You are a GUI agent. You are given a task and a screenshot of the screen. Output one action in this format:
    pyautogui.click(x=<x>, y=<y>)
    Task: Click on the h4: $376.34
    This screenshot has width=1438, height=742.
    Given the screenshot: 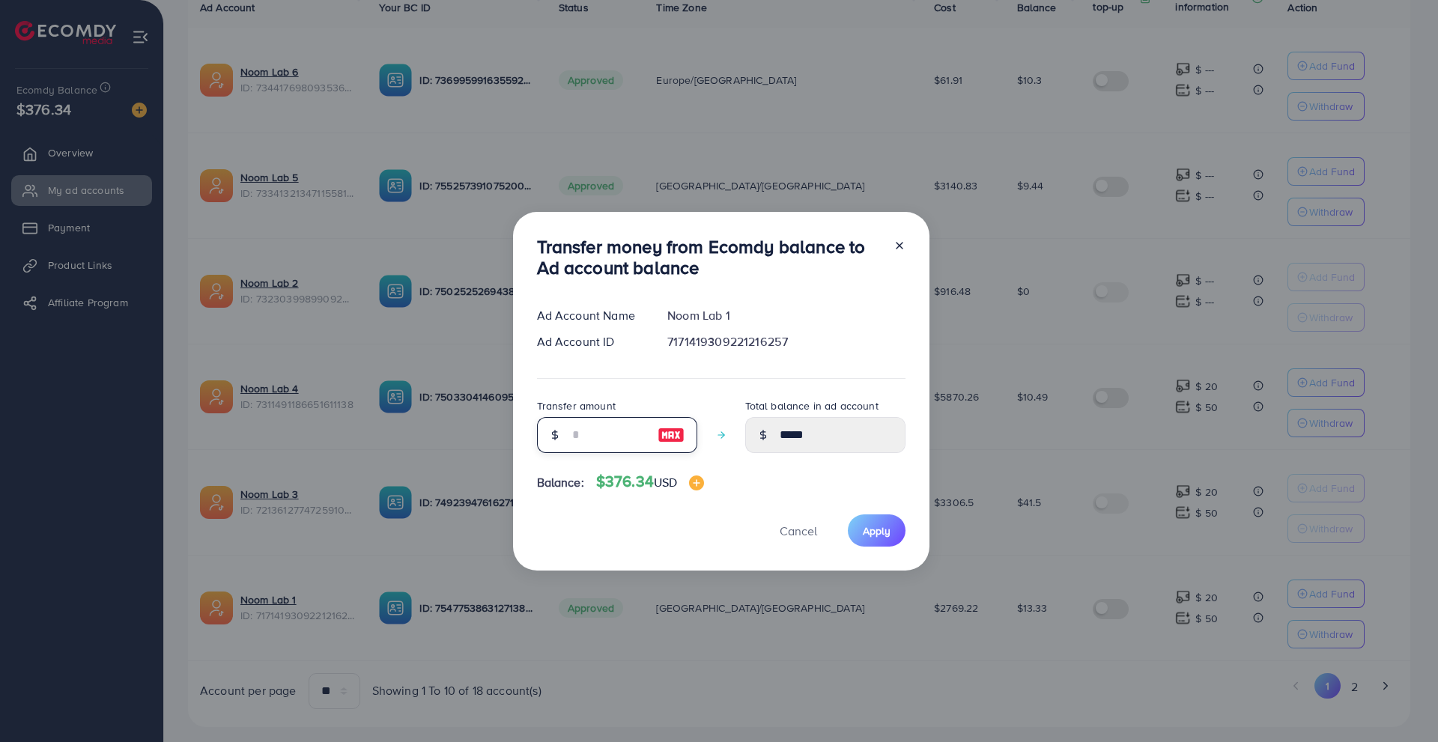 What is the action you would take?
    pyautogui.click(x=650, y=481)
    